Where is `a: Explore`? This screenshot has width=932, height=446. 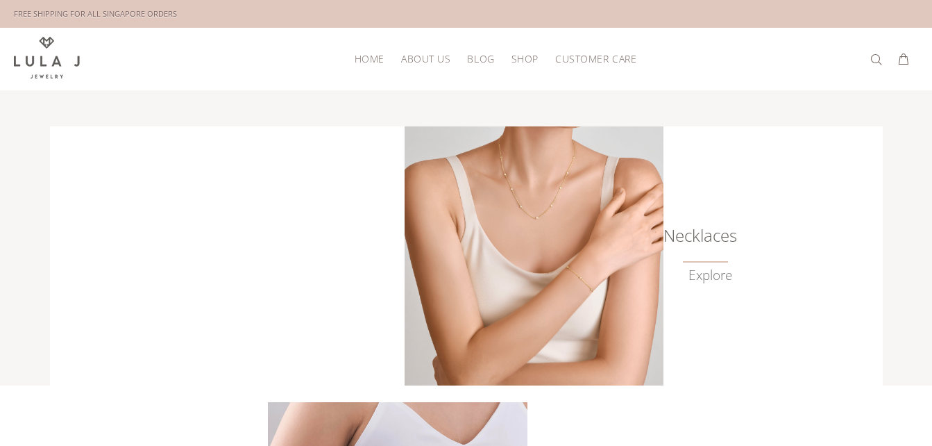
a: Explore is located at coordinates (710, 275).